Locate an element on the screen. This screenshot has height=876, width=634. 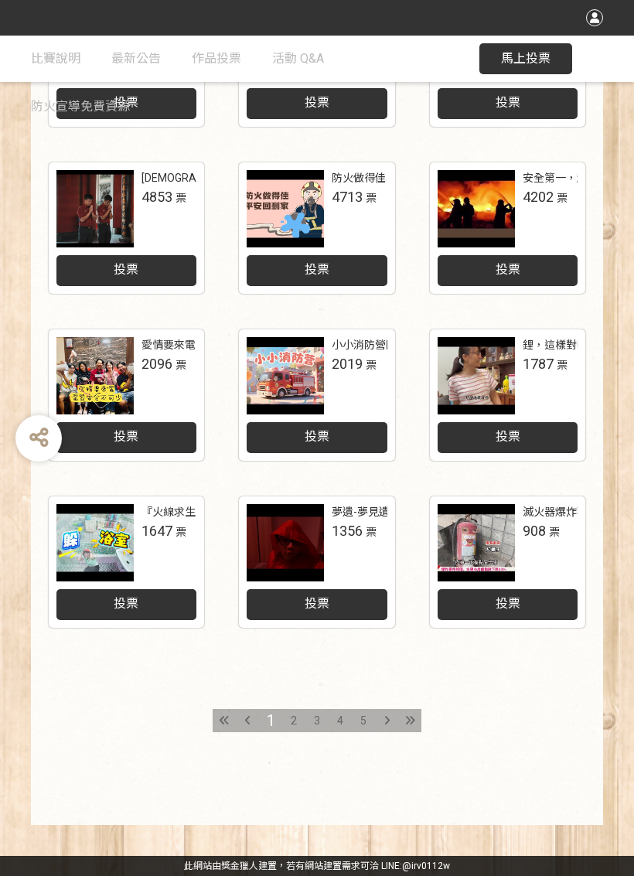
span: 3 is located at coordinates (317, 720).